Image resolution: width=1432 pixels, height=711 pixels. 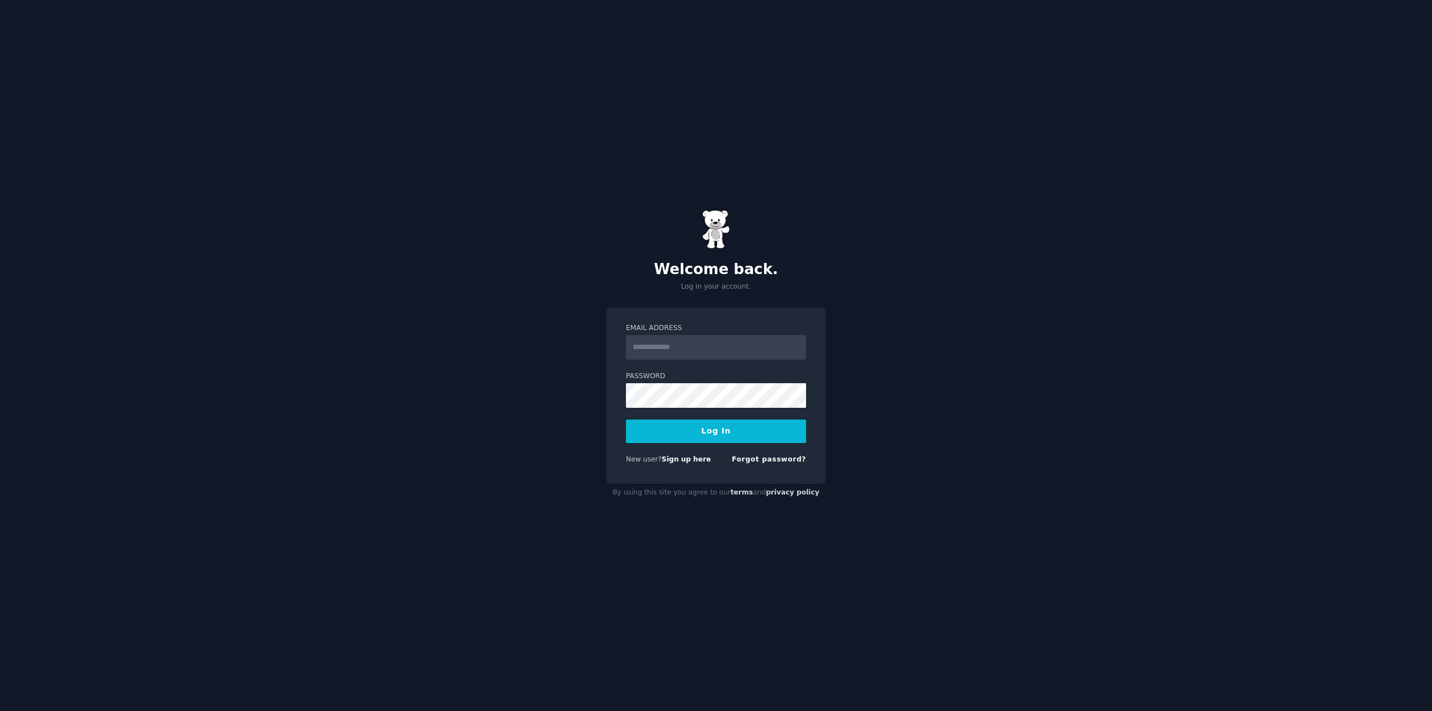 I want to click on p: Log in your account., so click(x=716, y=287).